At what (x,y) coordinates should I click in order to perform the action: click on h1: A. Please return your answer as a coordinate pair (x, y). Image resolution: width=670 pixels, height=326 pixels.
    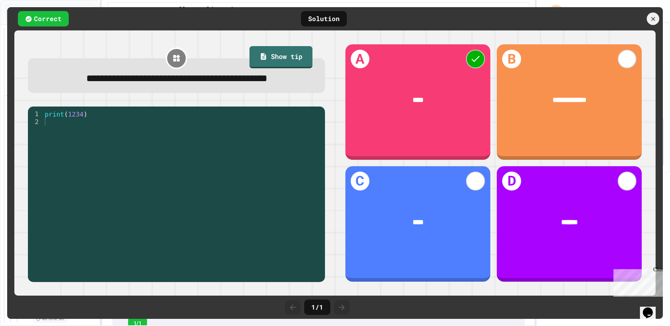
    Looking at the image, I should click on (360, 59).